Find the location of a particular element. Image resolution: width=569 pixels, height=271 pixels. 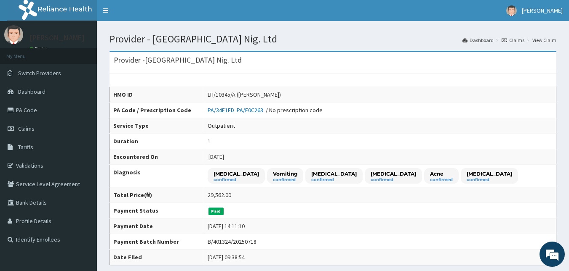

span: Tariffs is located at coordinates (26, 147).